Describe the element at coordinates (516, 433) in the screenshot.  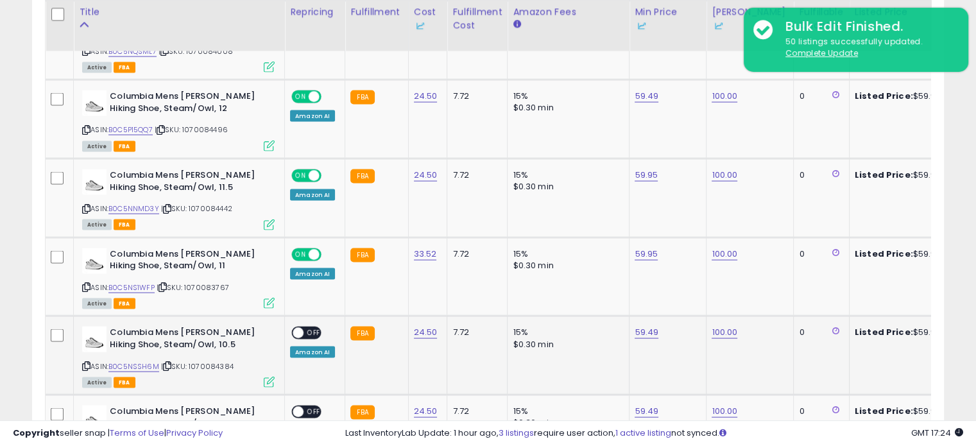
I see `a: 3 listings` at that location.